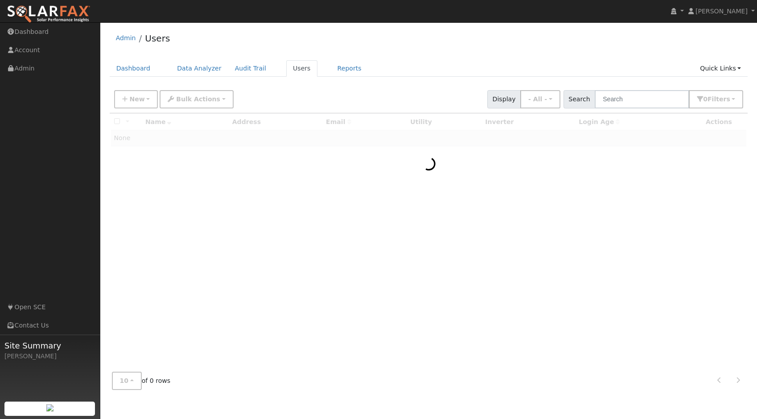 This screenshot has width=757, height=419. What do you see at coordinates (579, 99) in the screenshot?
I see `span: Search` at bounding box center [579, 99].